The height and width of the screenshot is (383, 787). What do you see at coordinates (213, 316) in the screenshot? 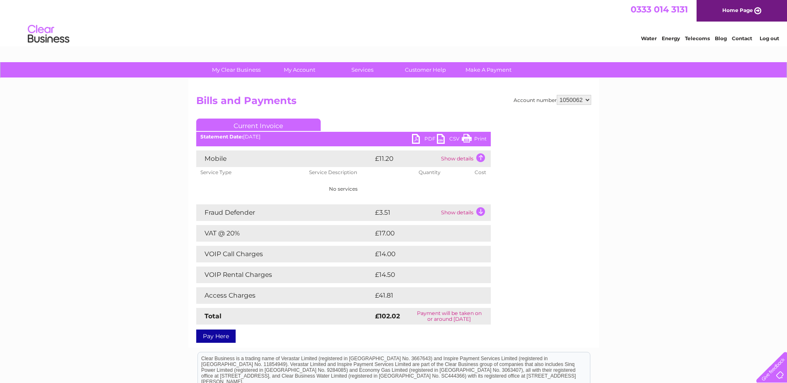
I see `strong: Total` at bounding box center [213, 316].